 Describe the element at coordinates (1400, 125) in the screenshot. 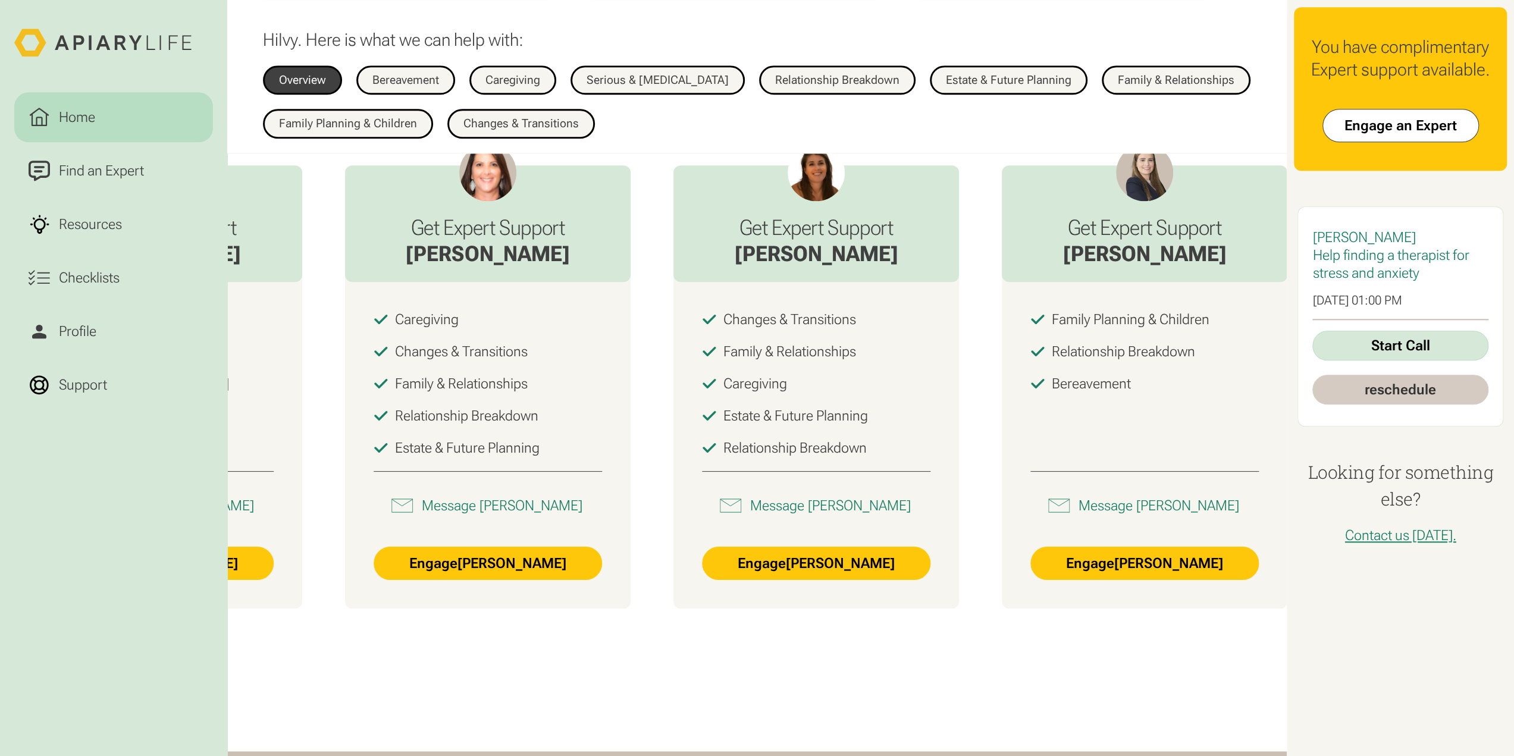

I see `a: Engage an Expert` at that location.